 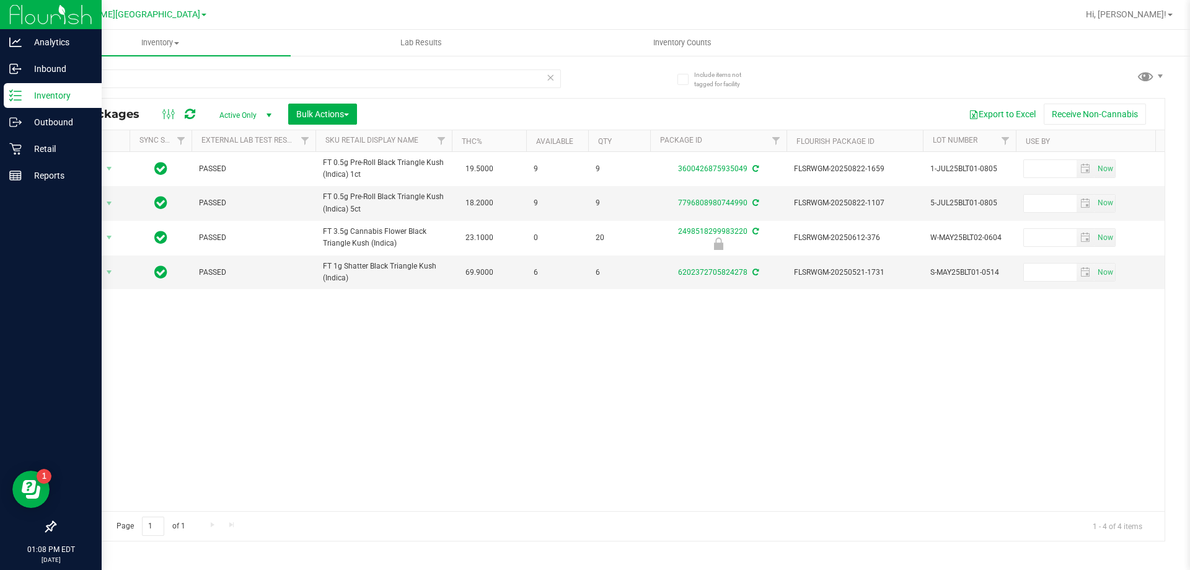 What do you see at coordinates (725, 79) in the screenshot?
I see `span: Include items not tagged for facility` at bounding box center [725, 79].